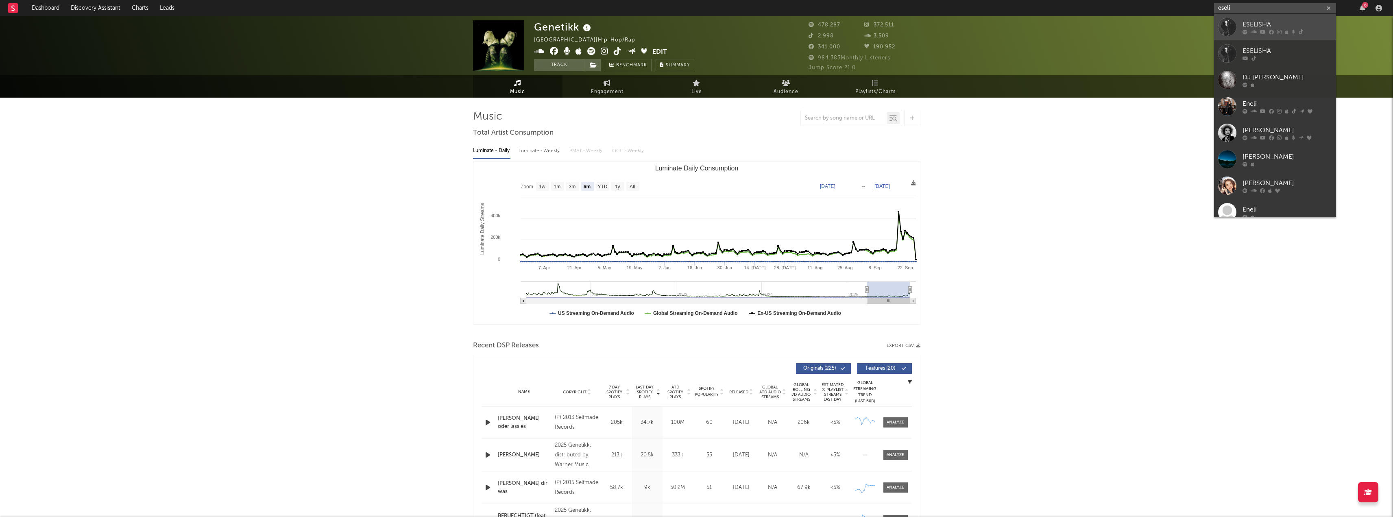 The height and width of the screenshot is (517, 1393). What do you see at coordinates (634, 268) in the screenshot?
I see `text: 19. May` at bounding box center [634, 268].